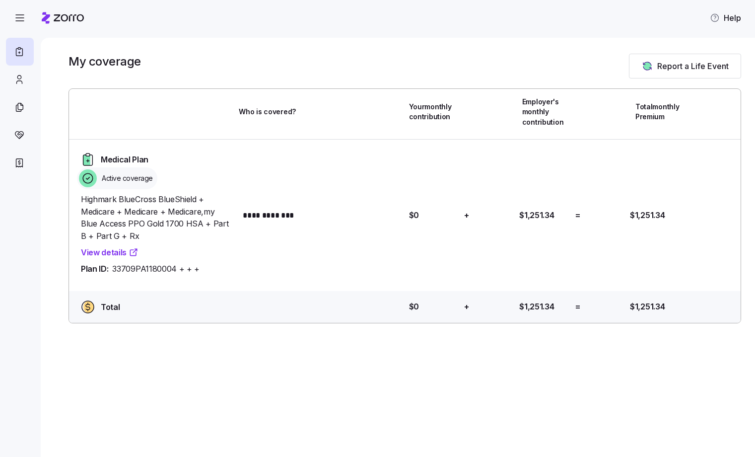 The width and height of the screenshot is (755, 457). What do you see at coordinates (433, 112) in the screenshot?
I see `span: Your monthly contribution` at bounding box center [433, 112].